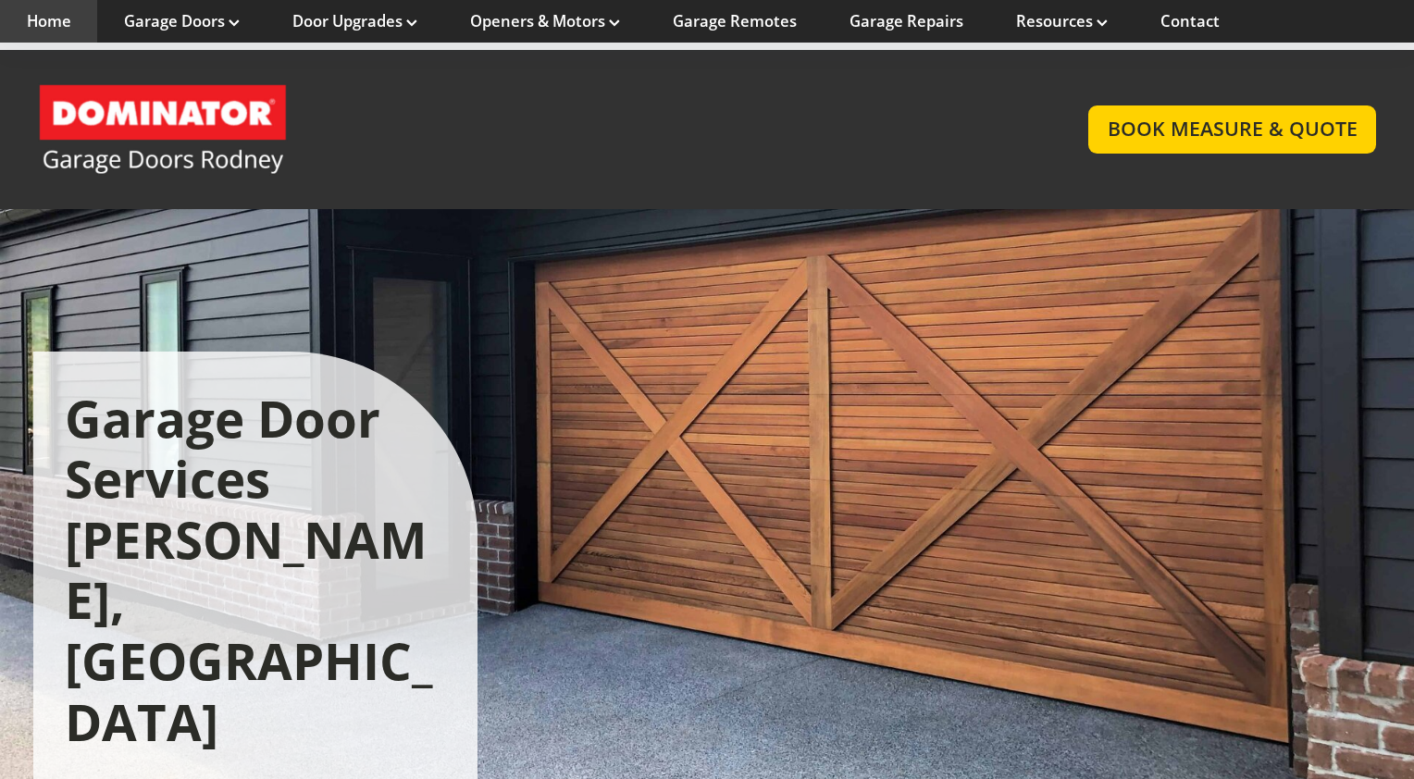 The width and height of the screenshot is (1414, 779). Describe the element at coordinates (1232, 129) in the screenshot. I see `a: BOOK MEASURE & QUOTE` at that location.